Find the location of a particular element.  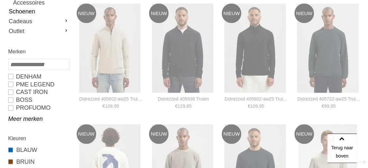

a: BRUIN is located at coordinates (39, 162).